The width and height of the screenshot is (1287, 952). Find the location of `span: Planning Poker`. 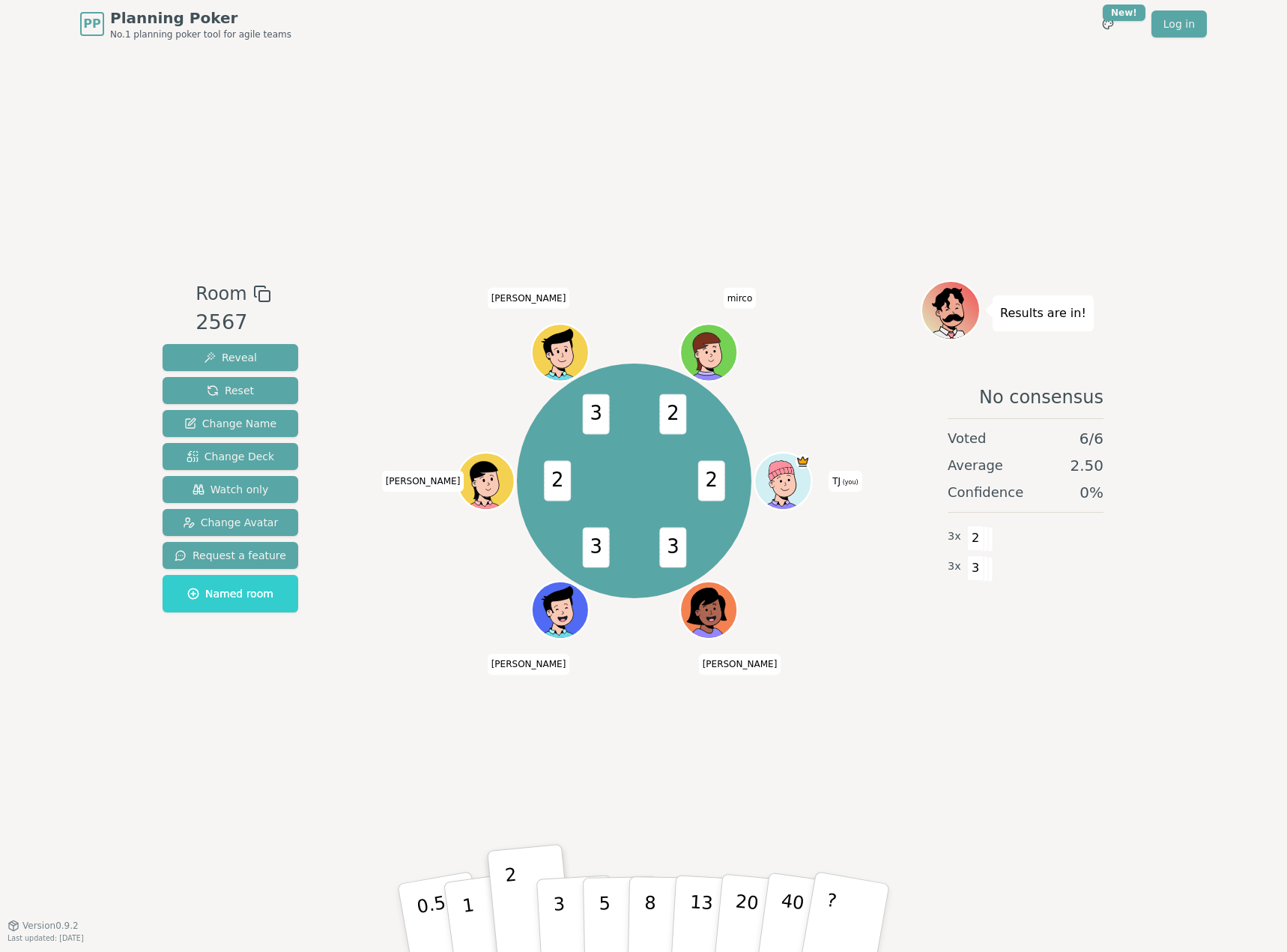

span: Planning Poker is located at coordinates (201, 18).